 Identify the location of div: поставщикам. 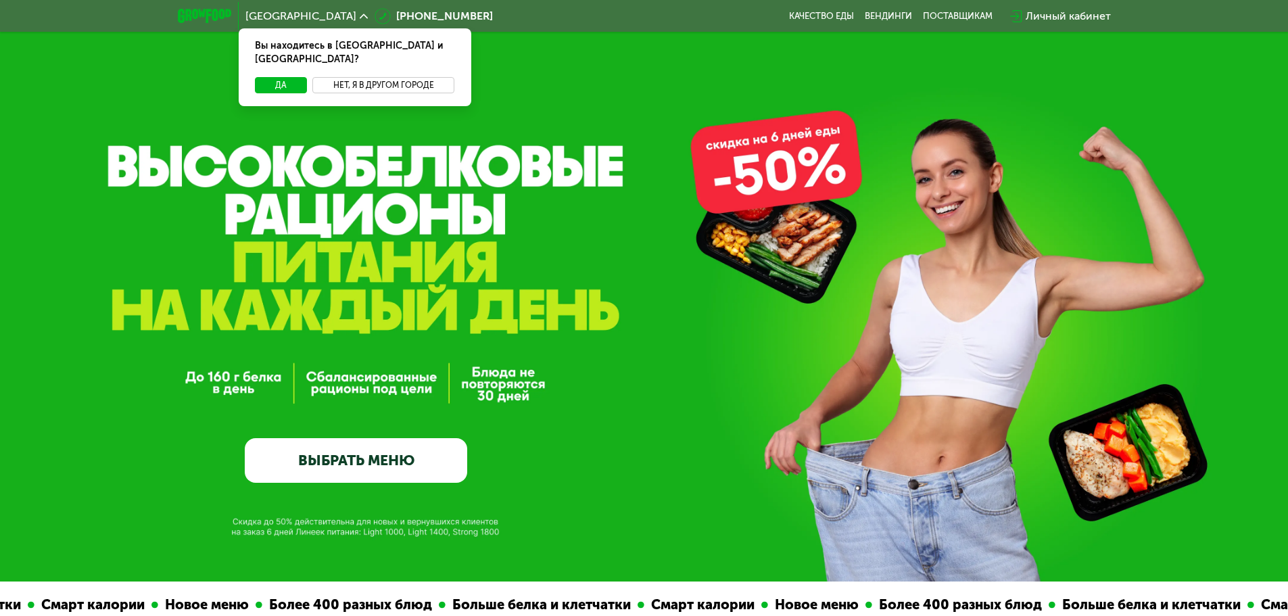
(957, 16).